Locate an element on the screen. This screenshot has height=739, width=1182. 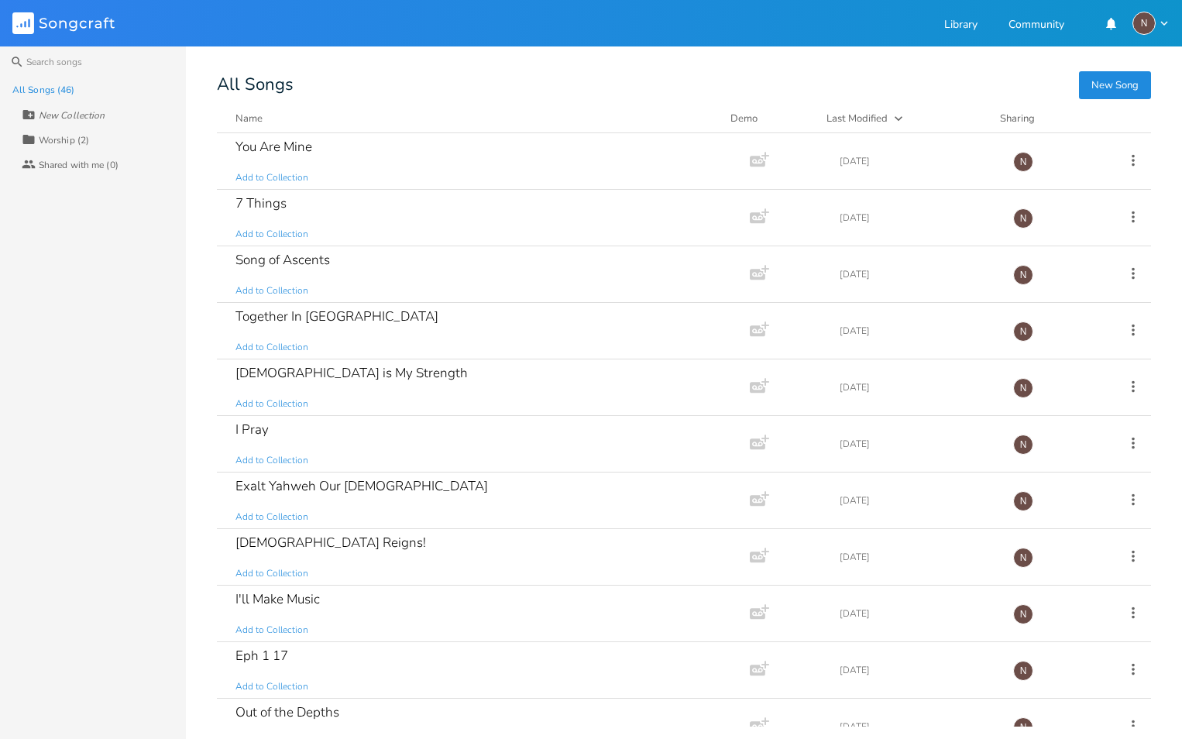
div: I Pray is located at coordinates (252, 429).